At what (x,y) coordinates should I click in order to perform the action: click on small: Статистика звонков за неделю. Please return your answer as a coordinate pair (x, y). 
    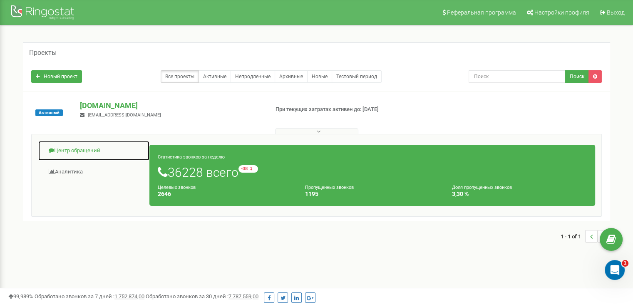
    Looking at the image, I should click on (191, 157).